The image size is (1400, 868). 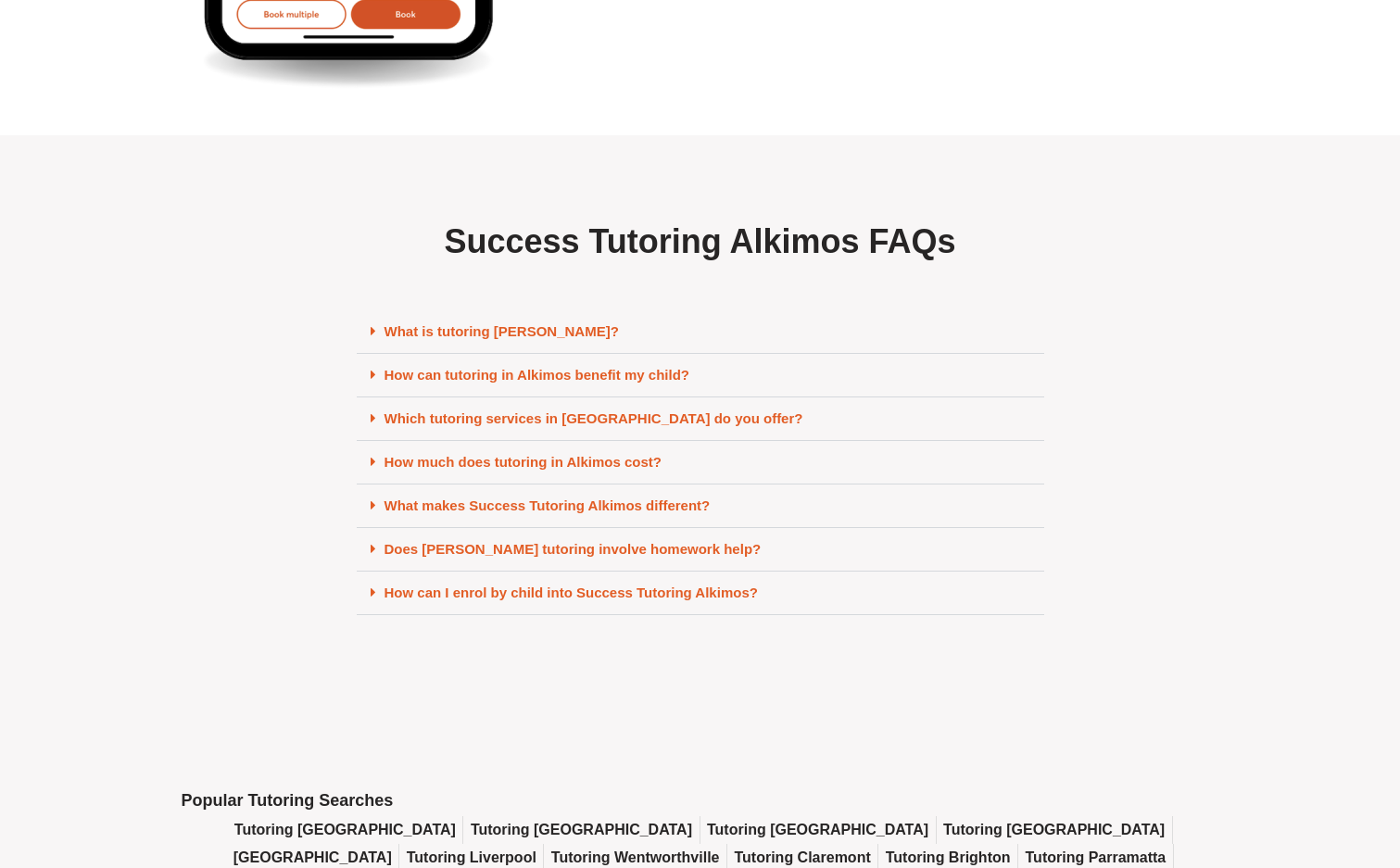 What do you see at coordinates (700, 800) in the screenshot?
I see `h2: Popular Tutoring Searches` at bounding box center [700, 800].